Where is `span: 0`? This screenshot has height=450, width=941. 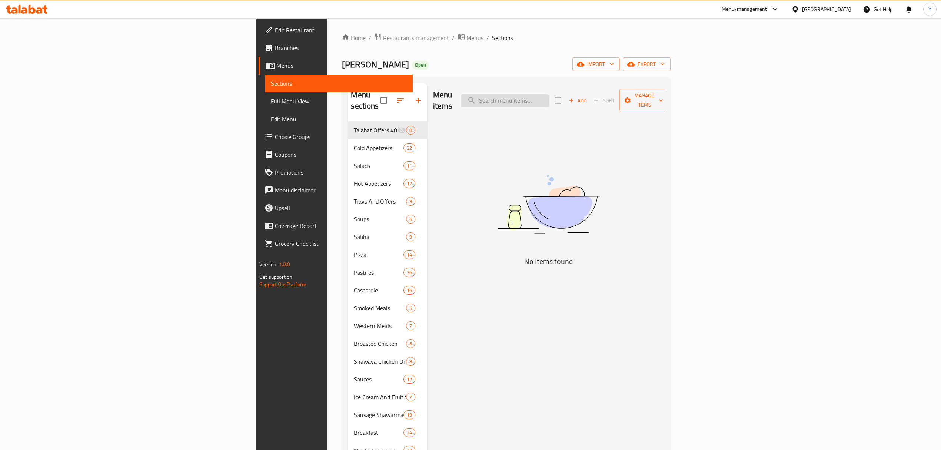
span: 0 is located at coordinates (410, 130).